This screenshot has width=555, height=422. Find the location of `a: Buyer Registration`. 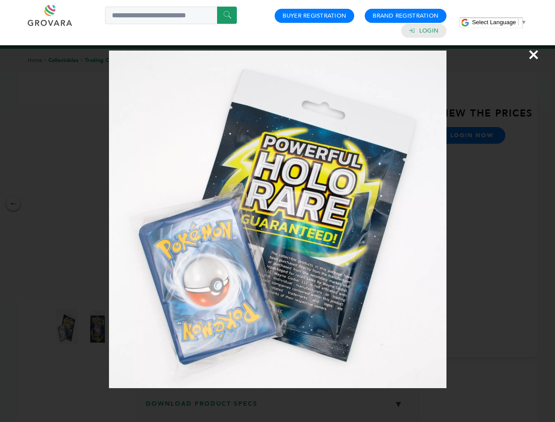

a: Buyer Registration is located at coordinates (314, 16).